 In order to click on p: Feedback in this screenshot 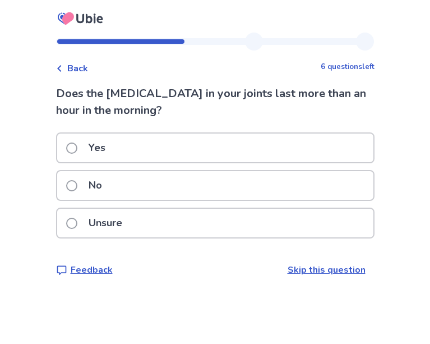, I will do `click(91, 270)`.